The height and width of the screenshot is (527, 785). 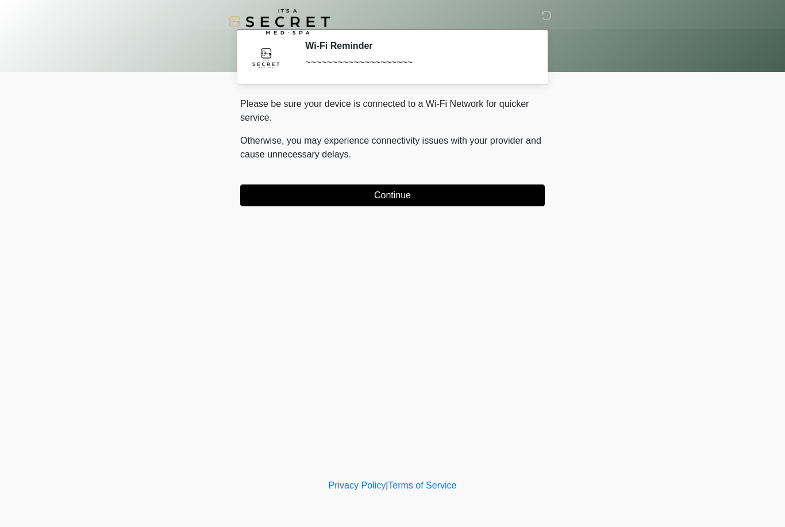 What do you see at coordinates (392, 195) in the screenshot?
I see `button: Continue` at bounding box center [392, 195].